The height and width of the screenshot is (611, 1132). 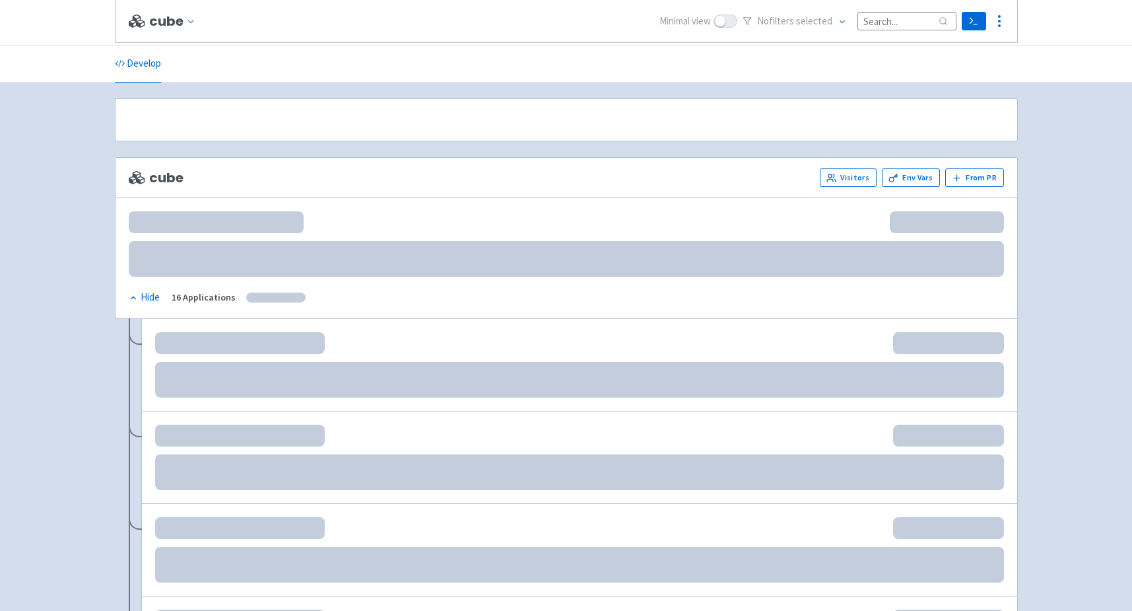 I want to click on a: Terminal, so click(x=974, y=21).